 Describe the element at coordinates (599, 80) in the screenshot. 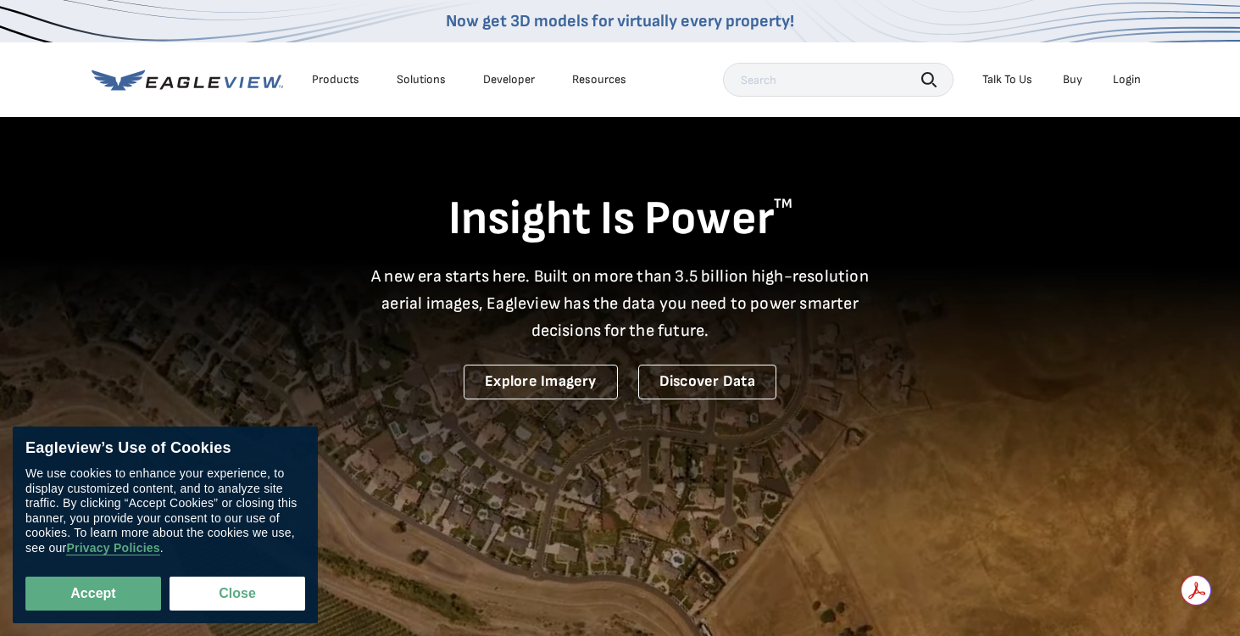

I see `div: Resources` at that location.